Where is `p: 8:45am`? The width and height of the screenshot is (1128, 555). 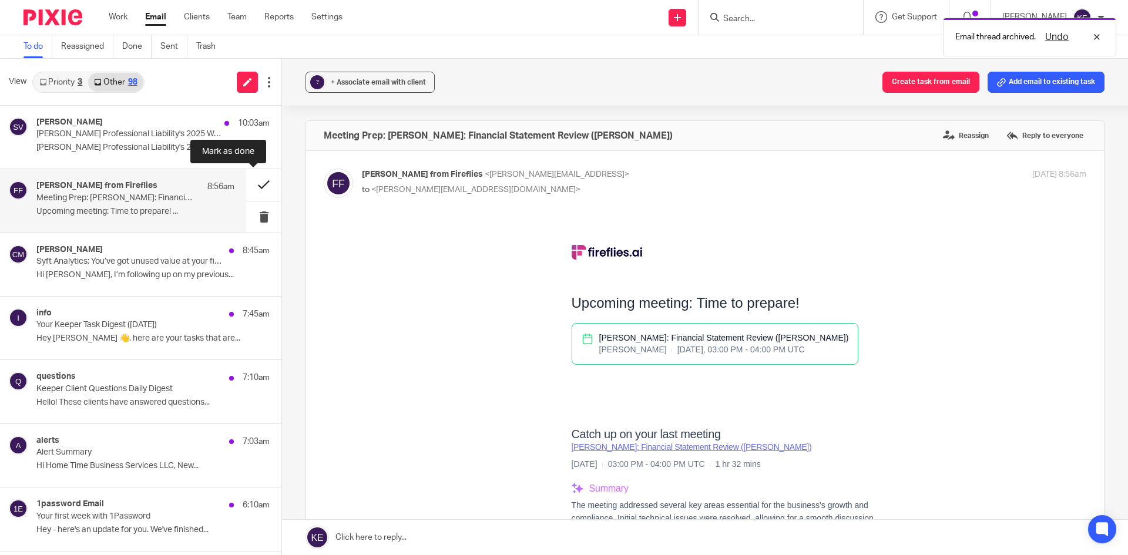
p: 8:45am is located at coordinates (256, 251).